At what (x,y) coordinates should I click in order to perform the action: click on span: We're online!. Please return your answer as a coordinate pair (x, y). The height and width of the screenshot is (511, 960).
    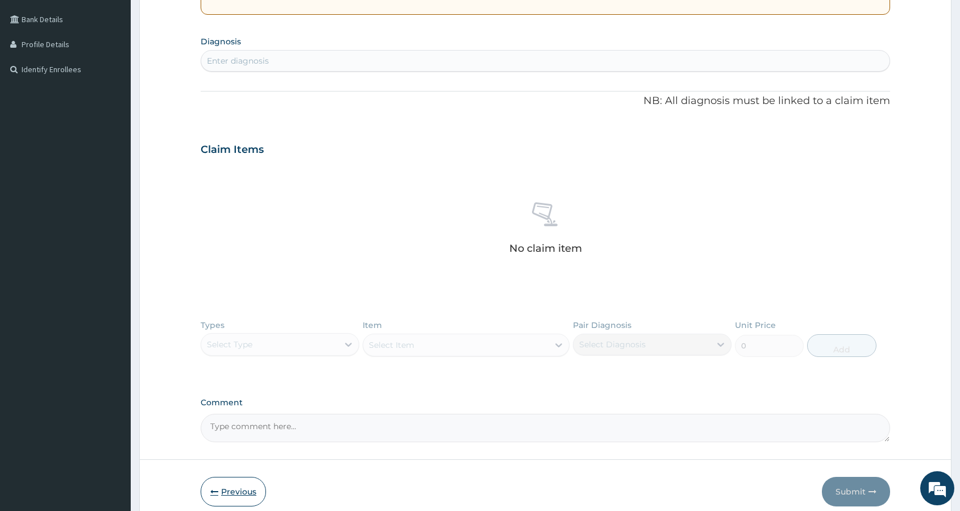
    Looking at the image, I should click on (111, 201).